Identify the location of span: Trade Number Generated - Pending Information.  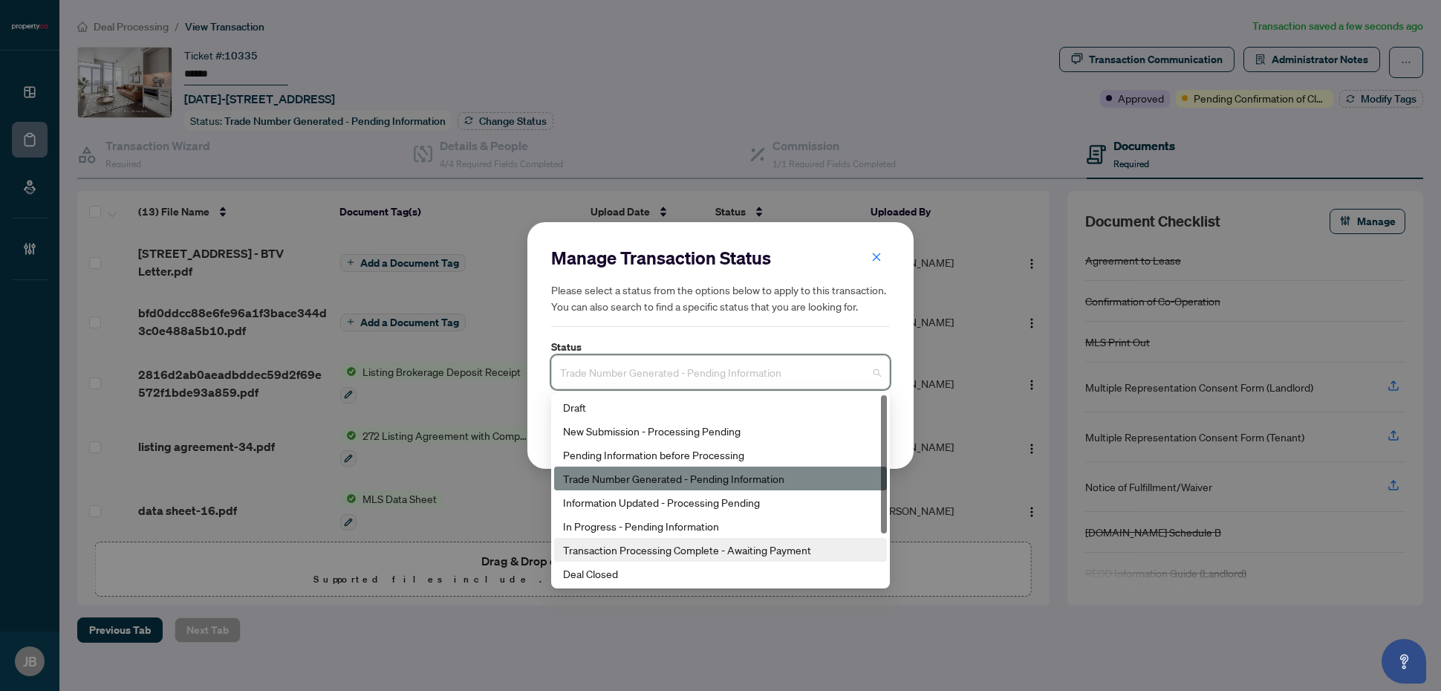
(720, 372).